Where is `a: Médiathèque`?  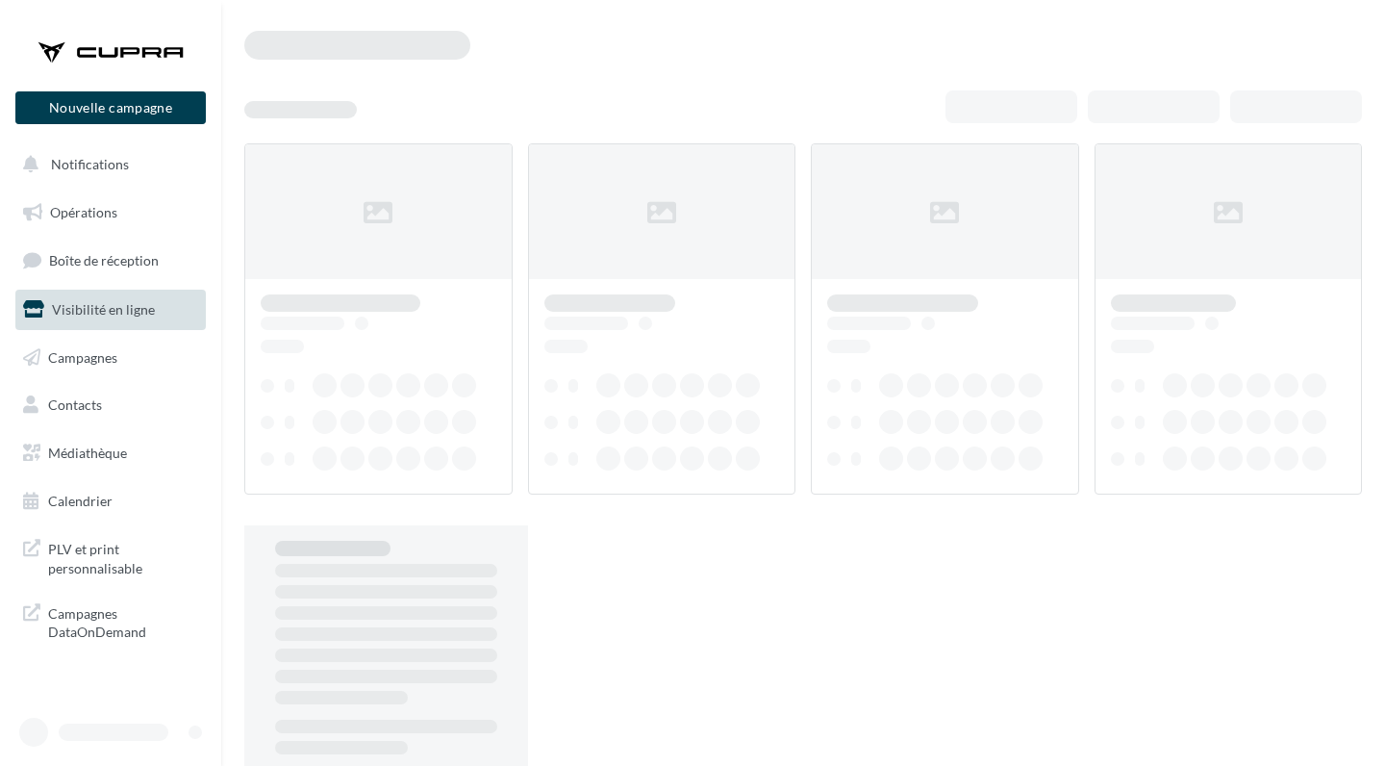
a: Médiathèque is located at coordinates (111, 453).